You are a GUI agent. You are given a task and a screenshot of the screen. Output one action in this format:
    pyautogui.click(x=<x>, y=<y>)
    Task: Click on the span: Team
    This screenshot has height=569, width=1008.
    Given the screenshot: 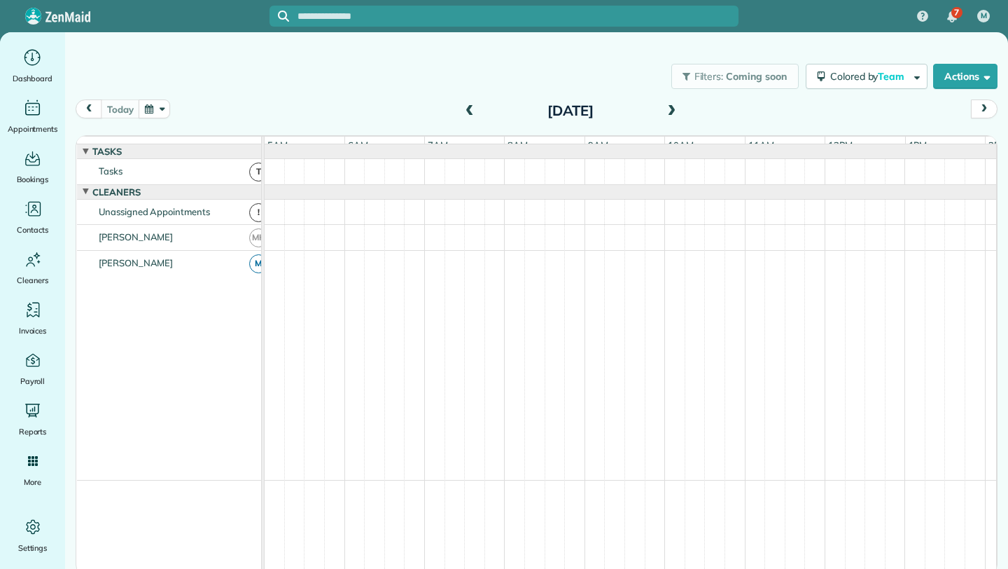 What is the action you would take?
    pyautogui.click(x=892, y=76)
    